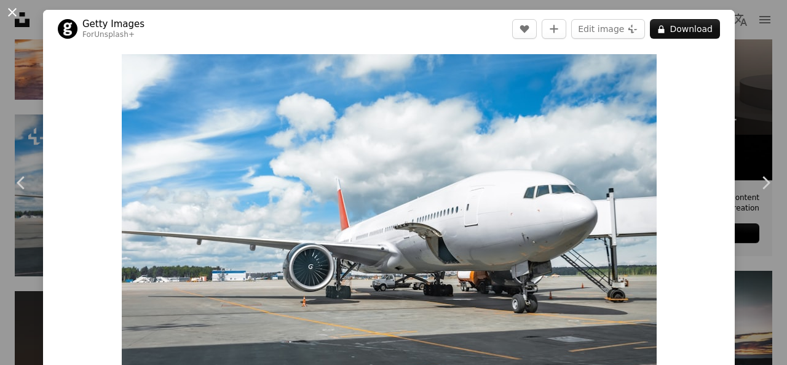  I want to click on button: Edit image, so click(608, 29).